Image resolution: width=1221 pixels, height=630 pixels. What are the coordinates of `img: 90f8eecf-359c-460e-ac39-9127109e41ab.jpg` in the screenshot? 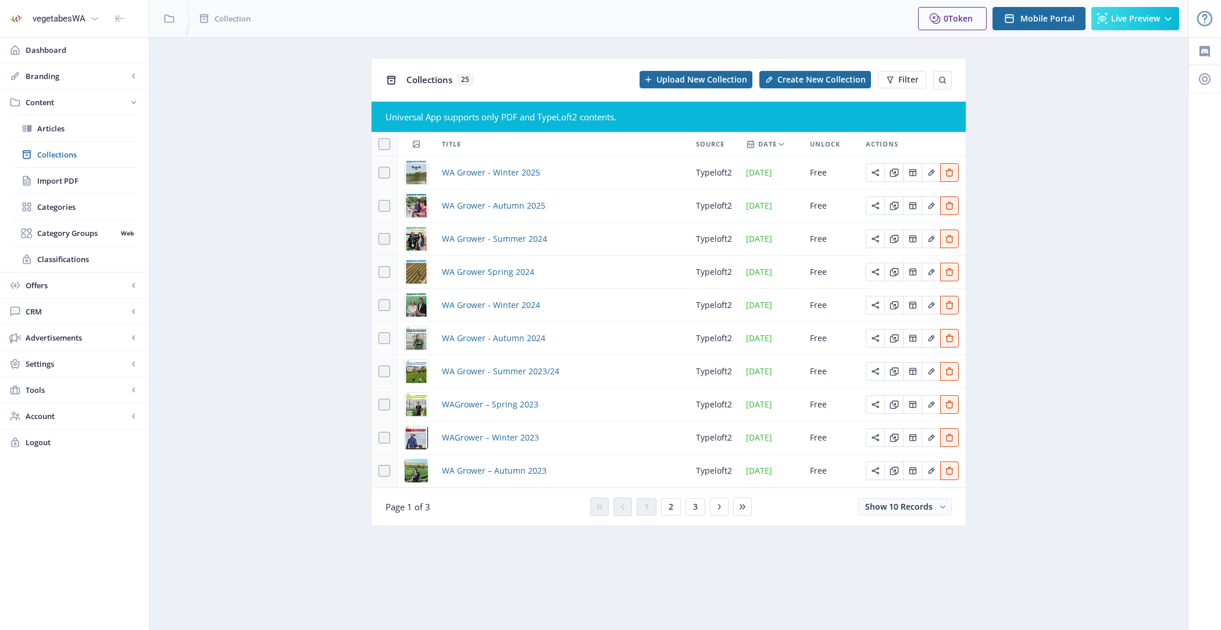 It's located at (416, 338).